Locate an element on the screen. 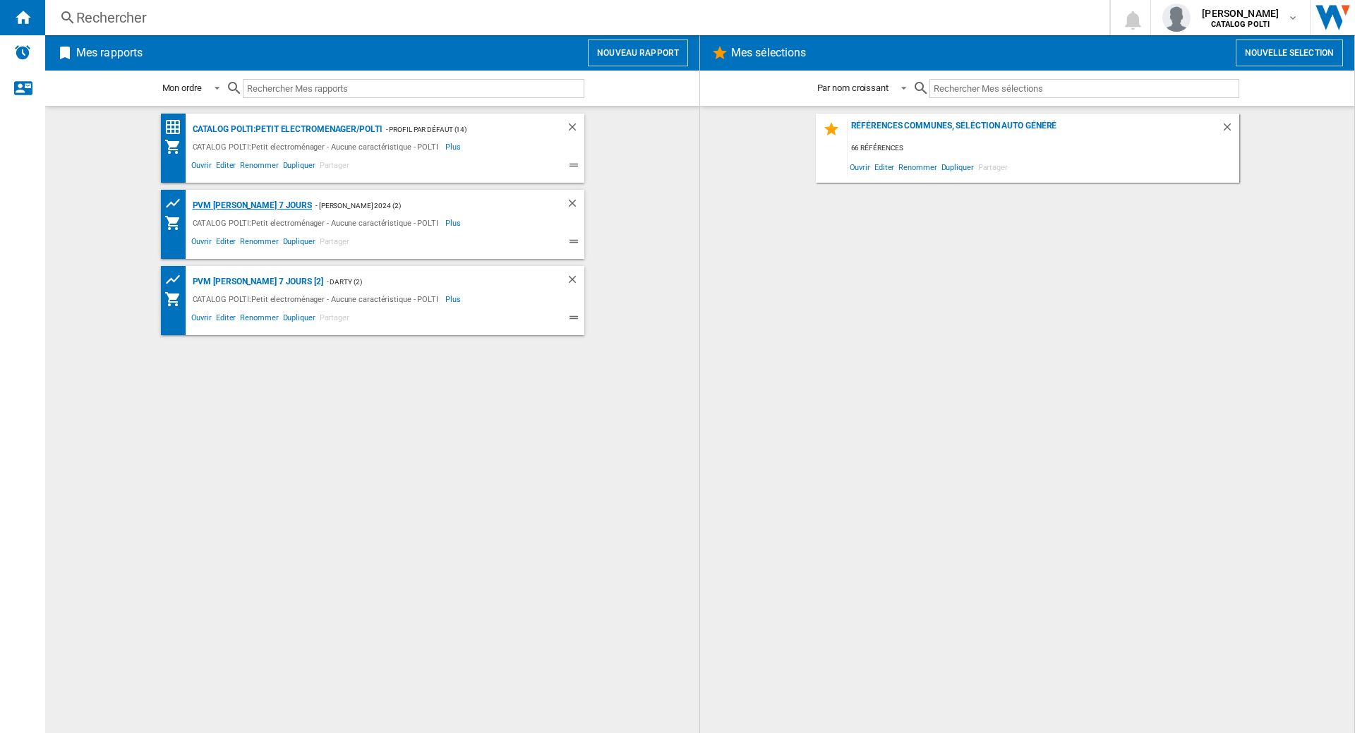  b: CATALOG POLTI is located at coordinates (1240, 24).